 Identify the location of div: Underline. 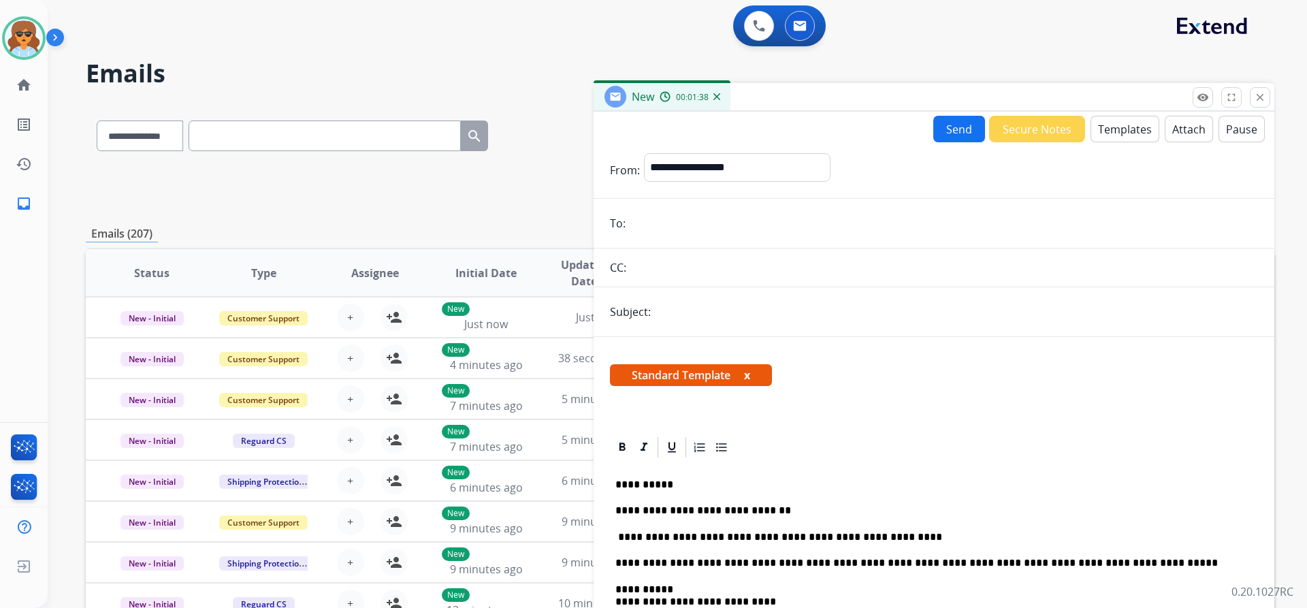
(672, 447).